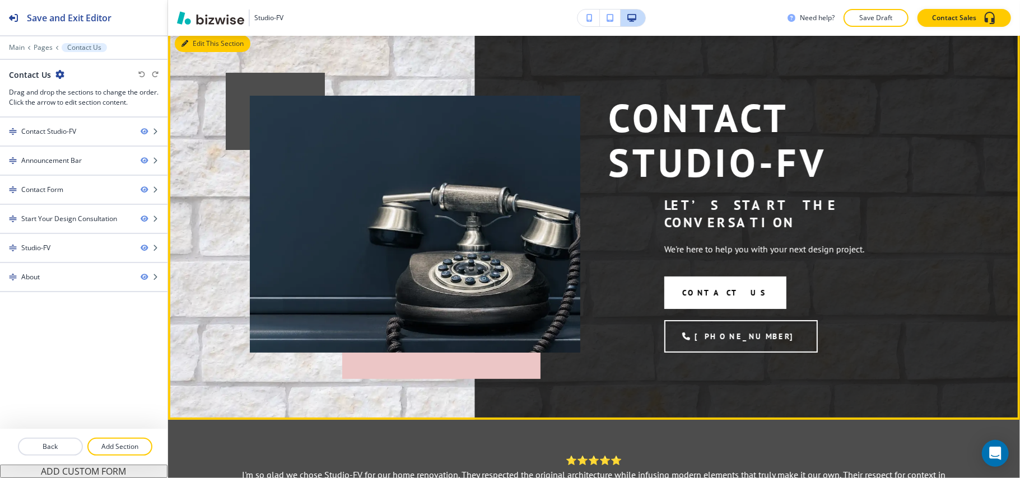 The image size is (1020, 478). Describe the element at coordinates (774, 141) in the screenshot. I see `p: Contact Studio-FV` at that location.